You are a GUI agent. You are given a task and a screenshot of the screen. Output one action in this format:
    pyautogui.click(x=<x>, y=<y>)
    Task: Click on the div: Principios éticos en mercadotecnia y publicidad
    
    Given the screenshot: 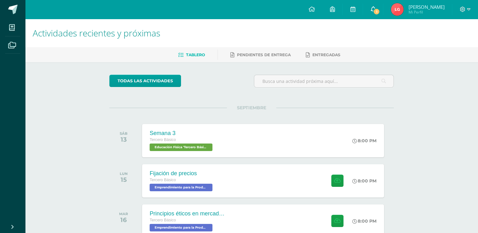 What is the action you would take?
    pyautogui.click(x=187, y=214)
    